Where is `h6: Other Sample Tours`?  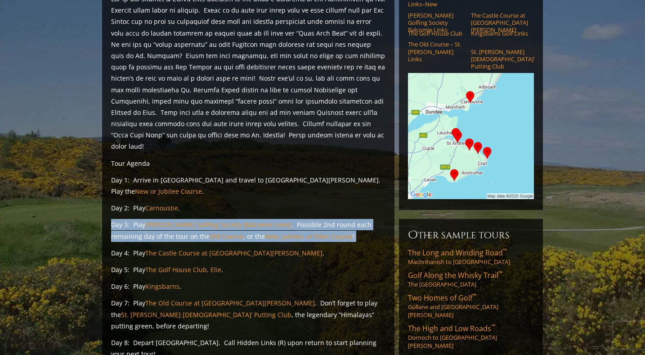
h6: Other Sample Tours is located at coordinates (471, 235).